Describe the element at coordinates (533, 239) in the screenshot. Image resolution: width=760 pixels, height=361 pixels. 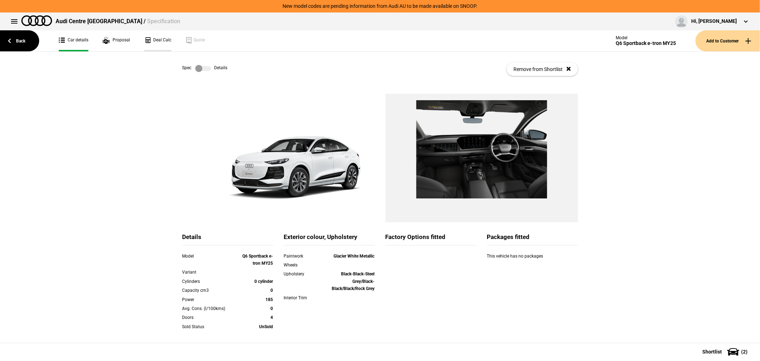
I see `div: Packages fitted` at that location.